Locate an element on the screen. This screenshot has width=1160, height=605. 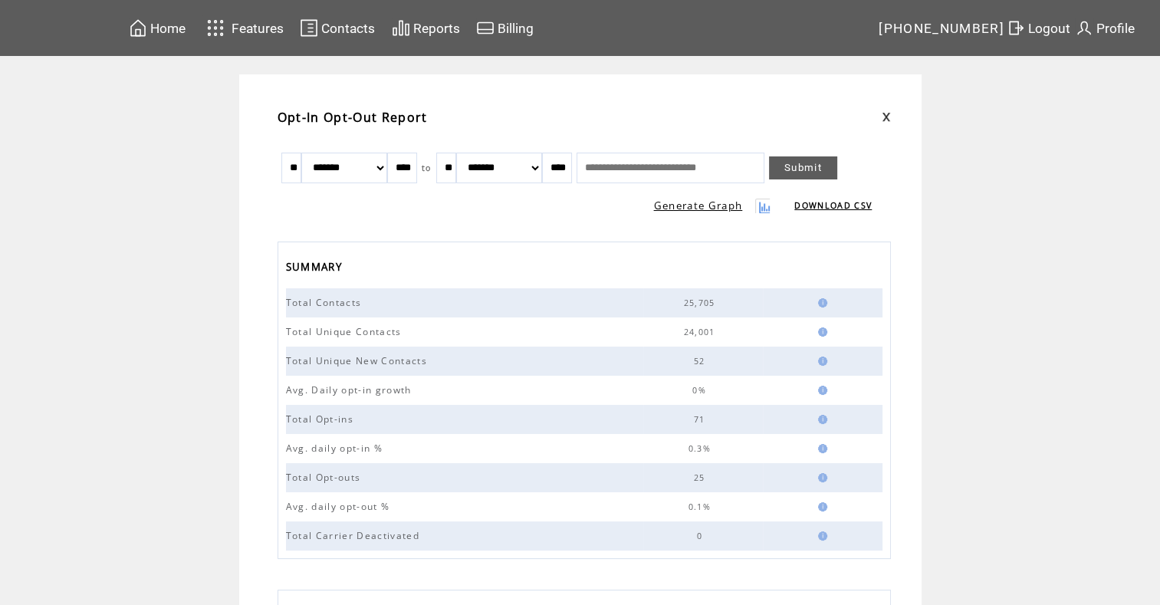
span: 52 is located at coordinates (702, 361).